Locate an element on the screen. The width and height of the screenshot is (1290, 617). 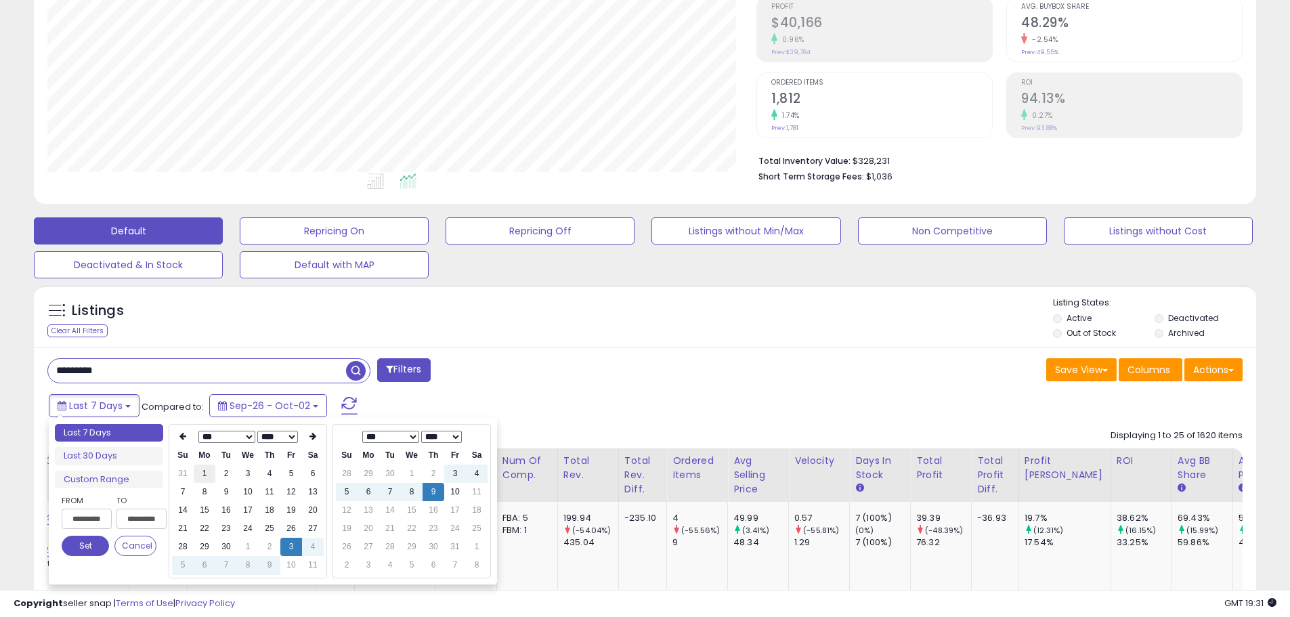
small: Avg BB Share. is located at coordinates (1182, 488).